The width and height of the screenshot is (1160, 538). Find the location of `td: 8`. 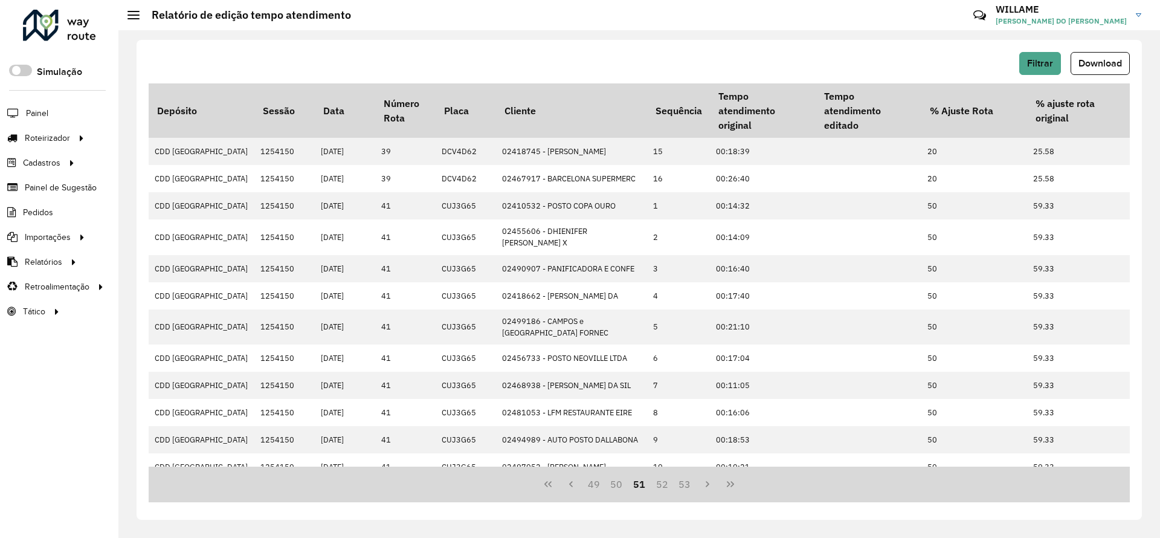

td: 8 is located at coordinates (679, 412).